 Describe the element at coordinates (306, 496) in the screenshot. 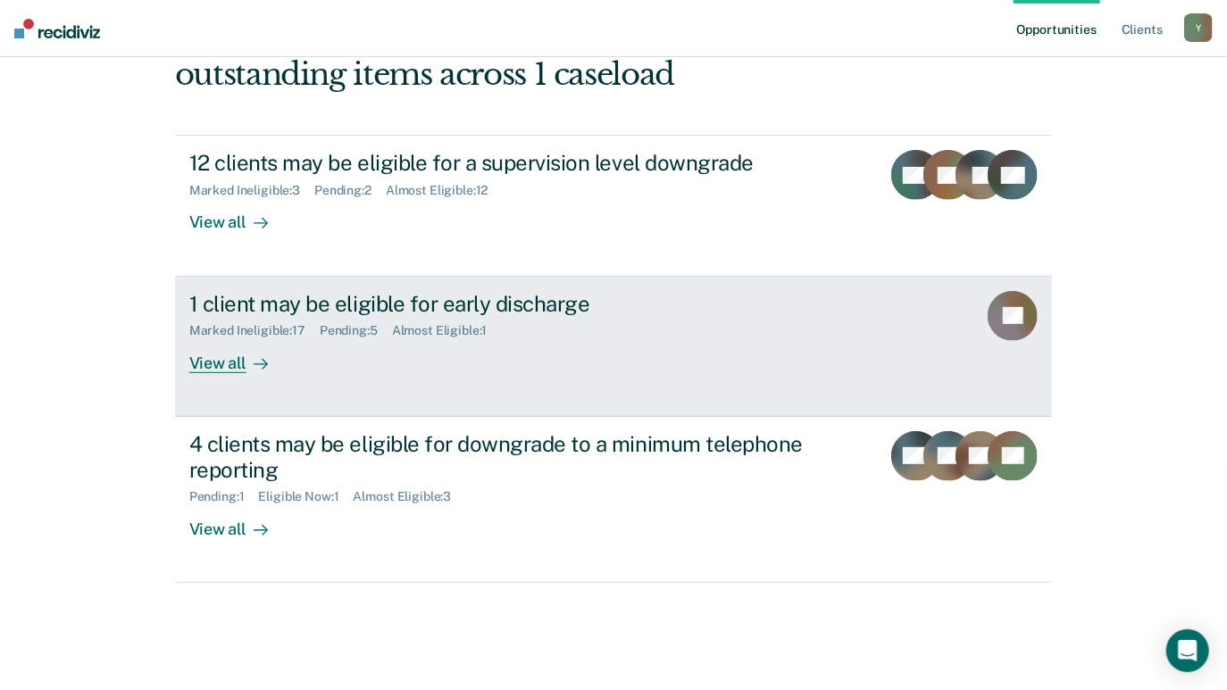

I see `div: Eligible Now : 1` at that location.